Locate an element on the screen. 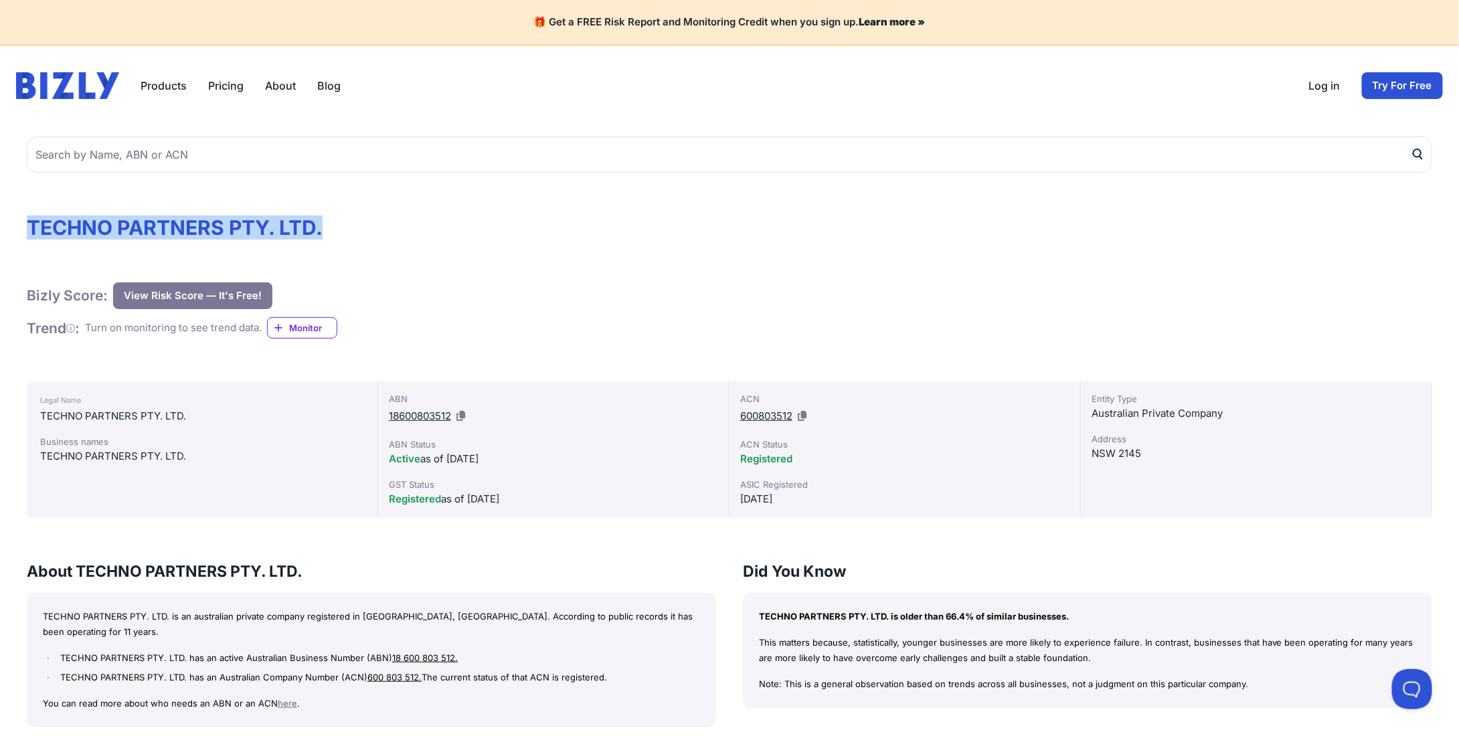  tcxspan: Call 18 600 803 512. via 3CX is located at coordinates (425, 658).